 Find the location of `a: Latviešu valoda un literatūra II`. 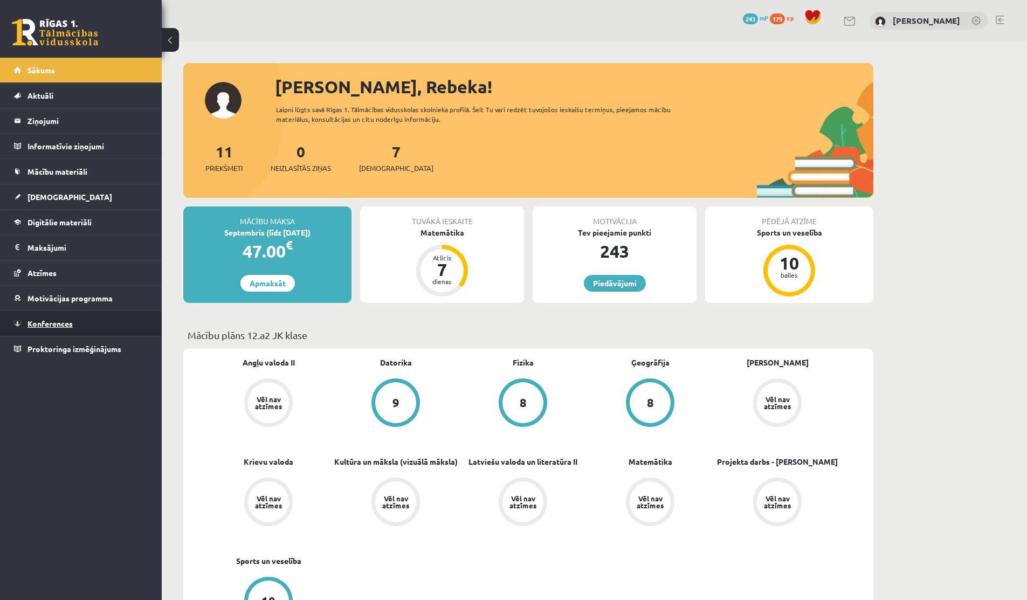

a: Latviešu valoda un literatūra II is located at coordinates (523, 462).